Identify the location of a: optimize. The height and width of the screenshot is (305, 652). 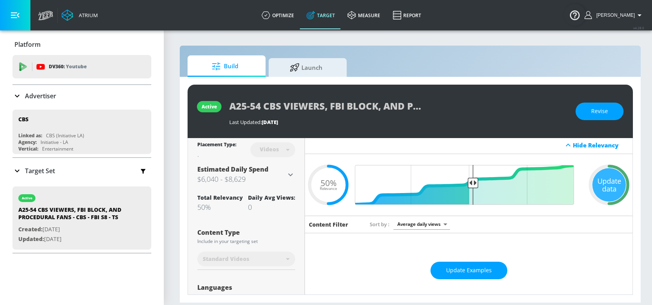
(278, 15).